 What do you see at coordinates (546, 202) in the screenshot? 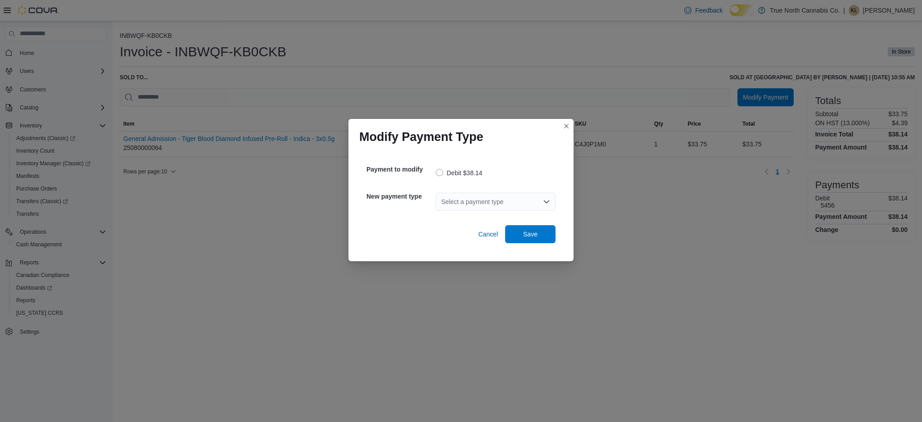
I see `button: Open list of options` at bounding box center [546, 202].